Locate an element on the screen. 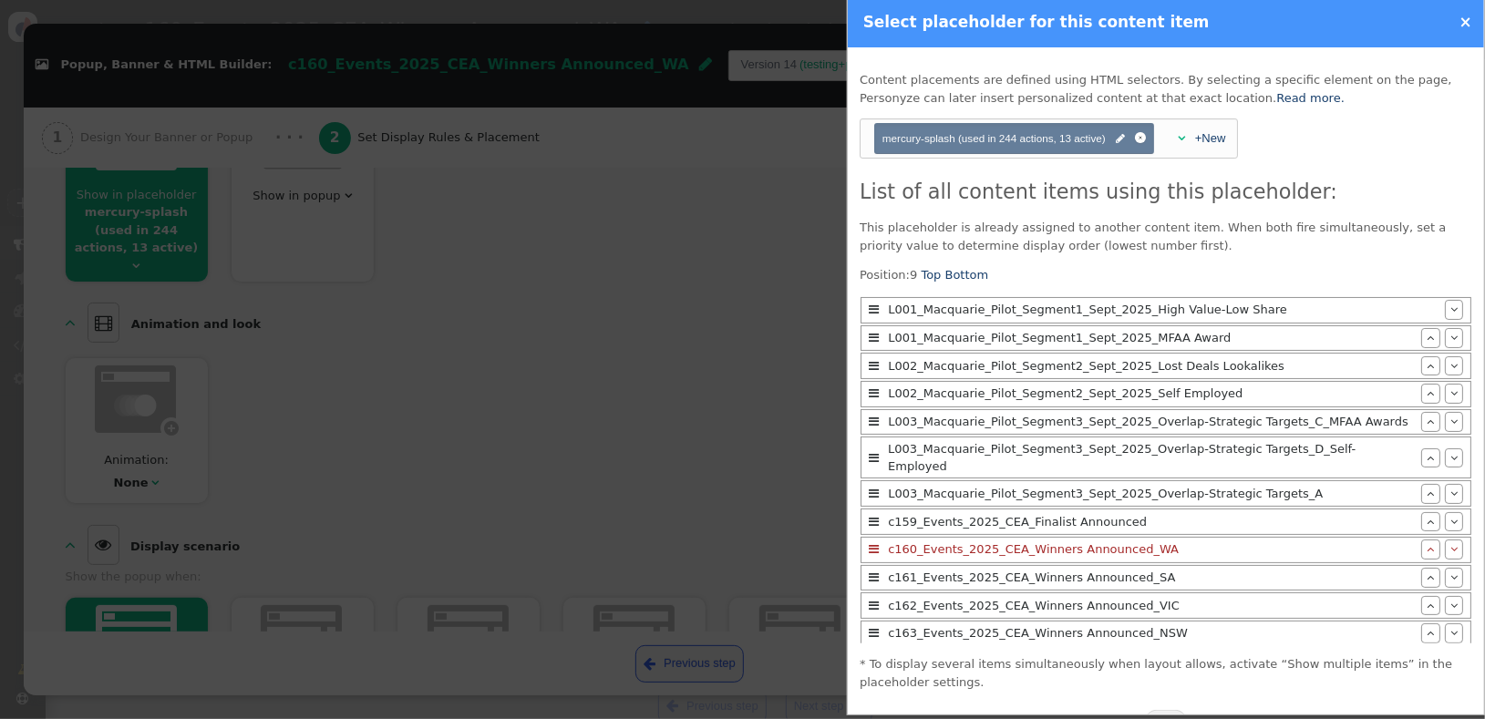  div: L002_Macquarie_Pilot_Segment2_Sept_2025_Lost Deals Lookalikes is located at coordinates (1152, 367).